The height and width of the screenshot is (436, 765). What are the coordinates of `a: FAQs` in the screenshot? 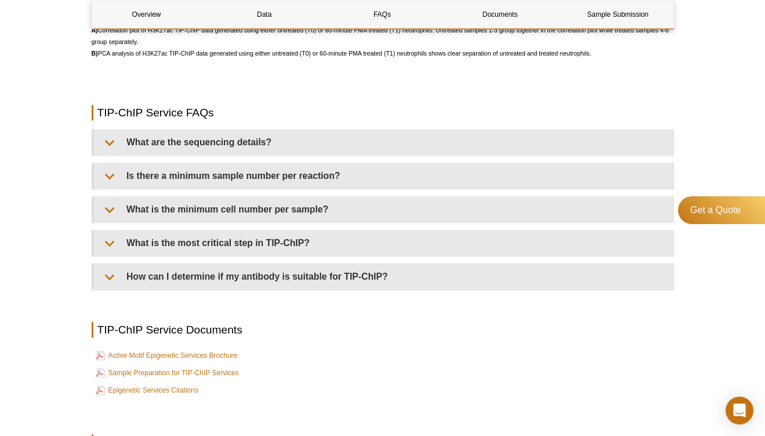 It's located at (382, 14).